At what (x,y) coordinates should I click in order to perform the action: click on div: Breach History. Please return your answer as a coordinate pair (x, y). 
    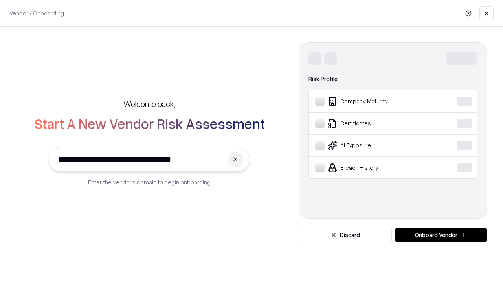
    Looking at the image, I should click on (374, 168).